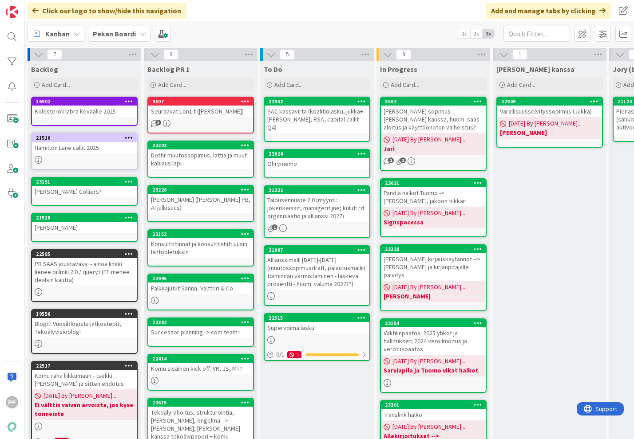 The width and height of the screenshot is (634, 439). Describe the element at coordinates (84, 276) in the screenshot. I see `a: 22585PB SAAS joustavaksi - ainoa linkki lienee billmill 2.0 / queryt (FF menee dealsin kautta)` at that location.